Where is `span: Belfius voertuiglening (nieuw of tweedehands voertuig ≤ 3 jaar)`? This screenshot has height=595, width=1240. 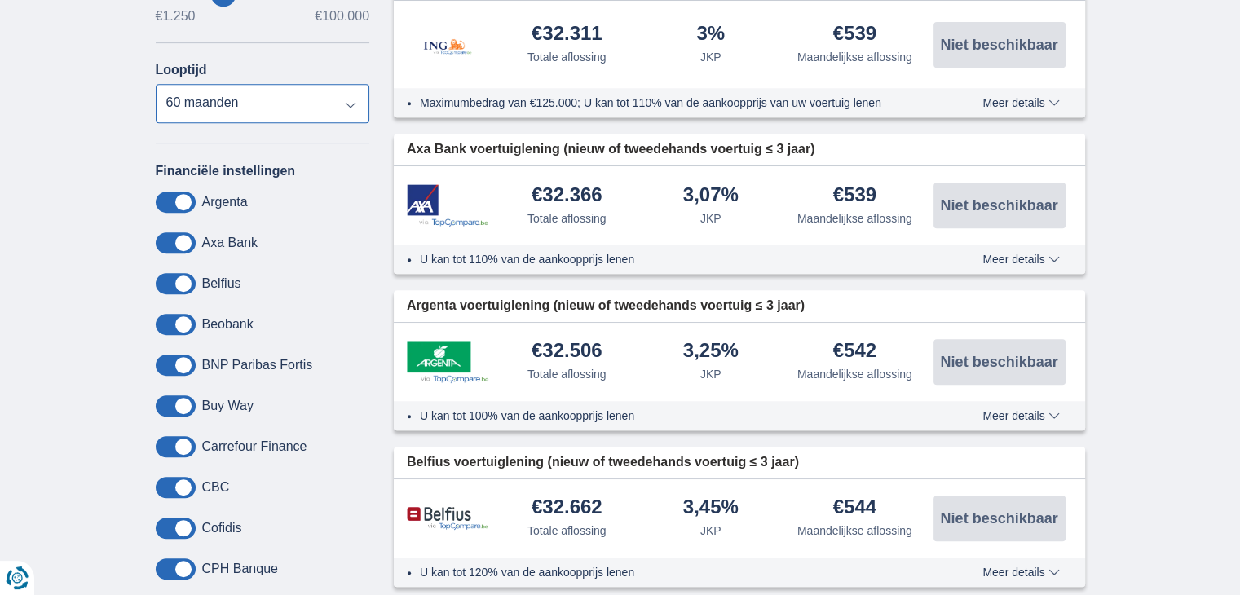 span: Belfius voertuiglening (nieuw of tweedehands voertuig ≤ 3 jaar) is located at coordinates (603, 462).